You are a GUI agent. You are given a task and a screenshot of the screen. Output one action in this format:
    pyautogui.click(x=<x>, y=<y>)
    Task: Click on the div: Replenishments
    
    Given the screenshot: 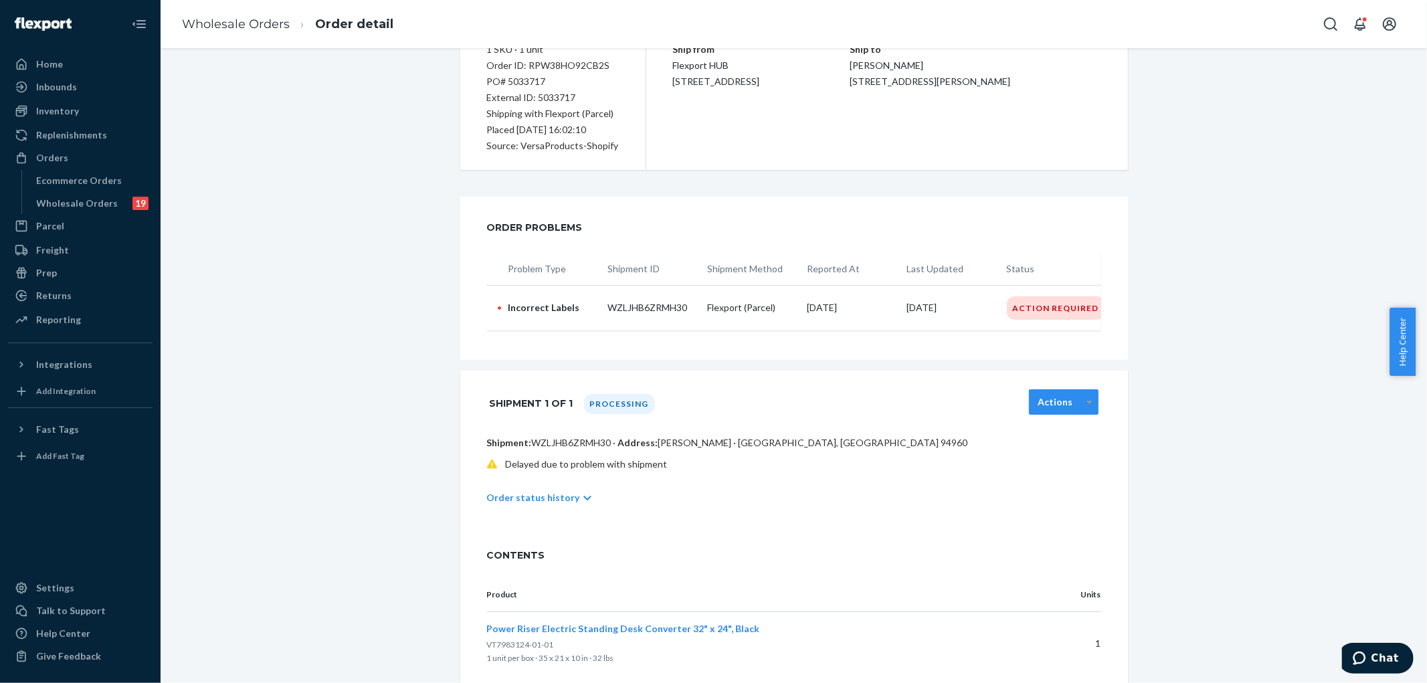 What is the action you would take?
    pyautogui.click(x=72, y=135)
    